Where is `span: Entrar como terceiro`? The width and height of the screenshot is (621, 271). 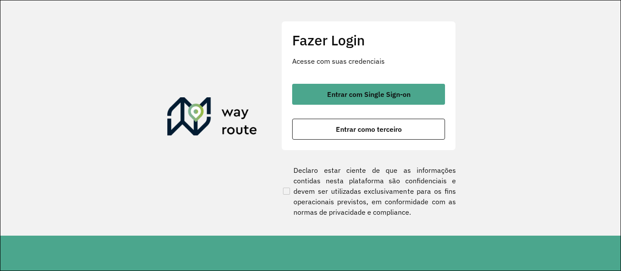 span: Entrar como terceiro is located at coordinates (368, 129).